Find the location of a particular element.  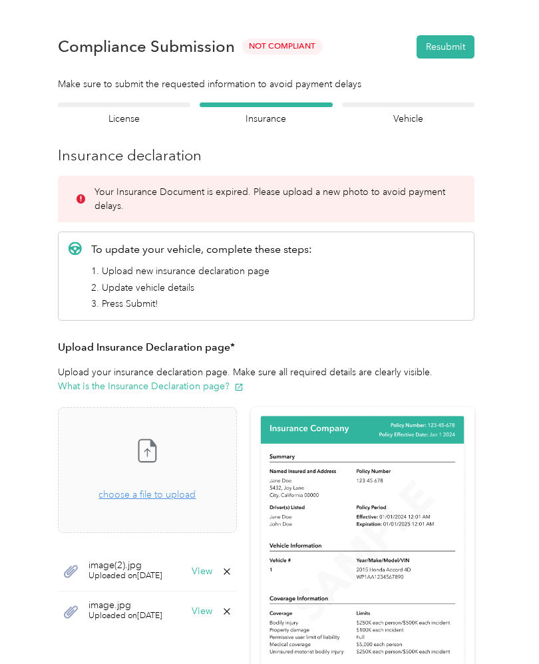

button: Resubmit is located at coordinates (445, 47).